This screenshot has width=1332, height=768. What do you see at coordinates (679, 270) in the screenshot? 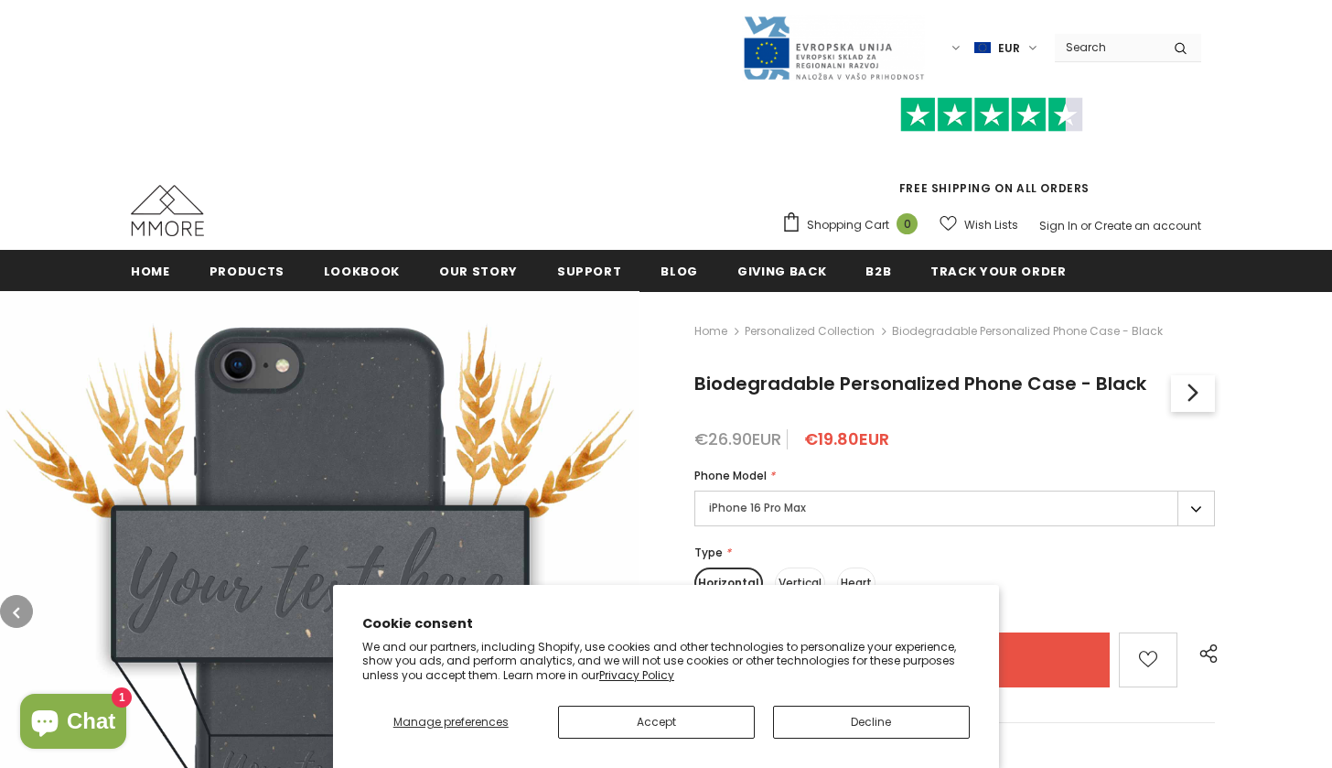
I see `a: Blog` at bounding box center [679, 270].